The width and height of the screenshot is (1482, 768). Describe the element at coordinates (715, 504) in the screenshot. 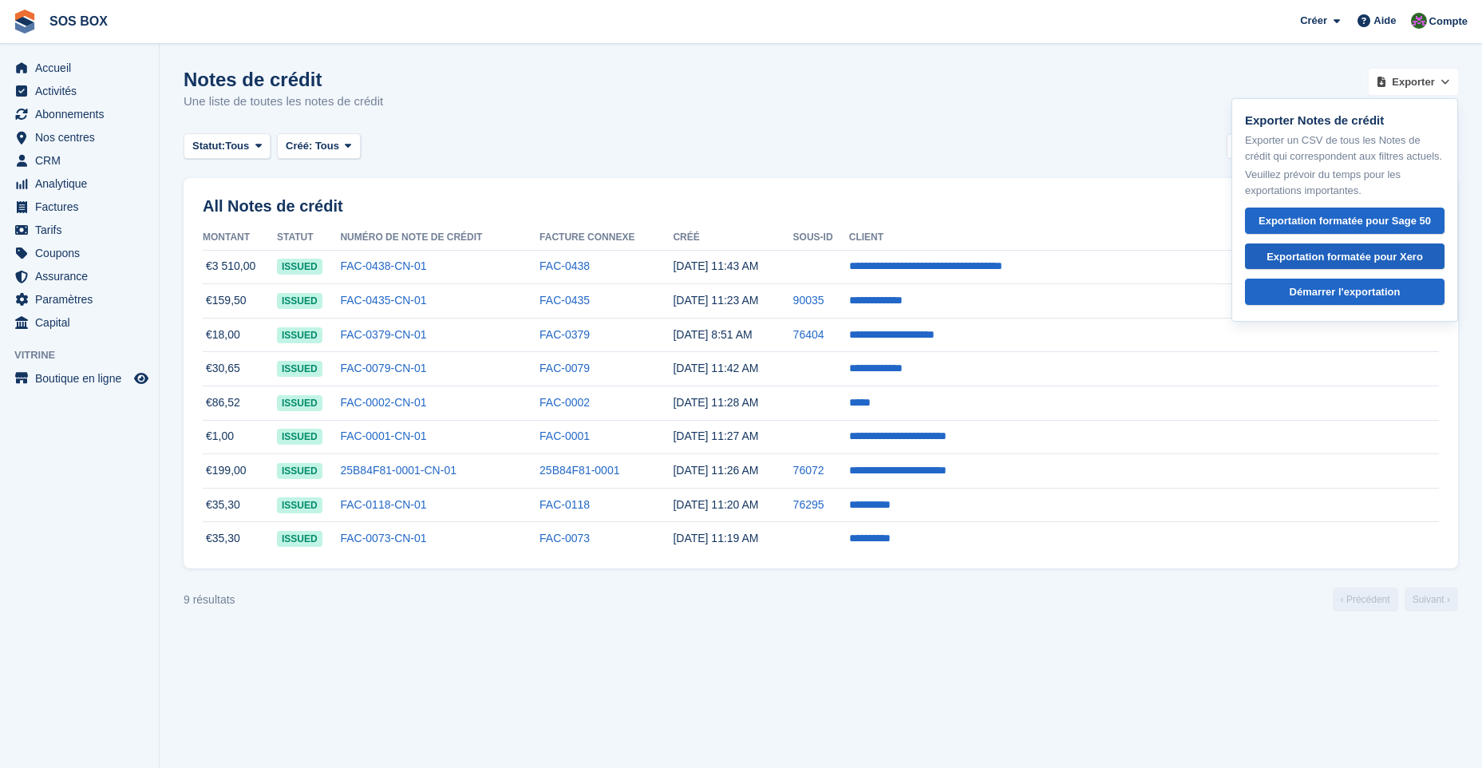

I see `time: 2025-05-26 09:20:22 UTC` at that location.